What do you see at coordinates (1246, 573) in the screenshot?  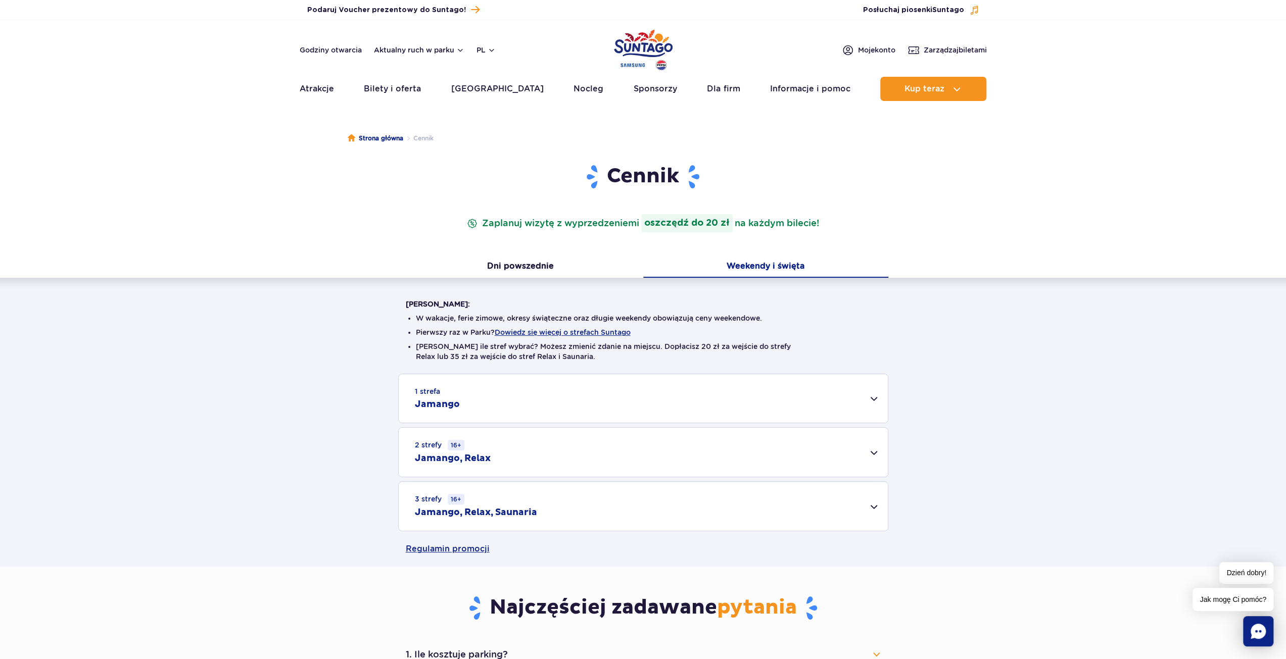 I see `span: Dzień dobry!` at bounding box center [1246, 573].